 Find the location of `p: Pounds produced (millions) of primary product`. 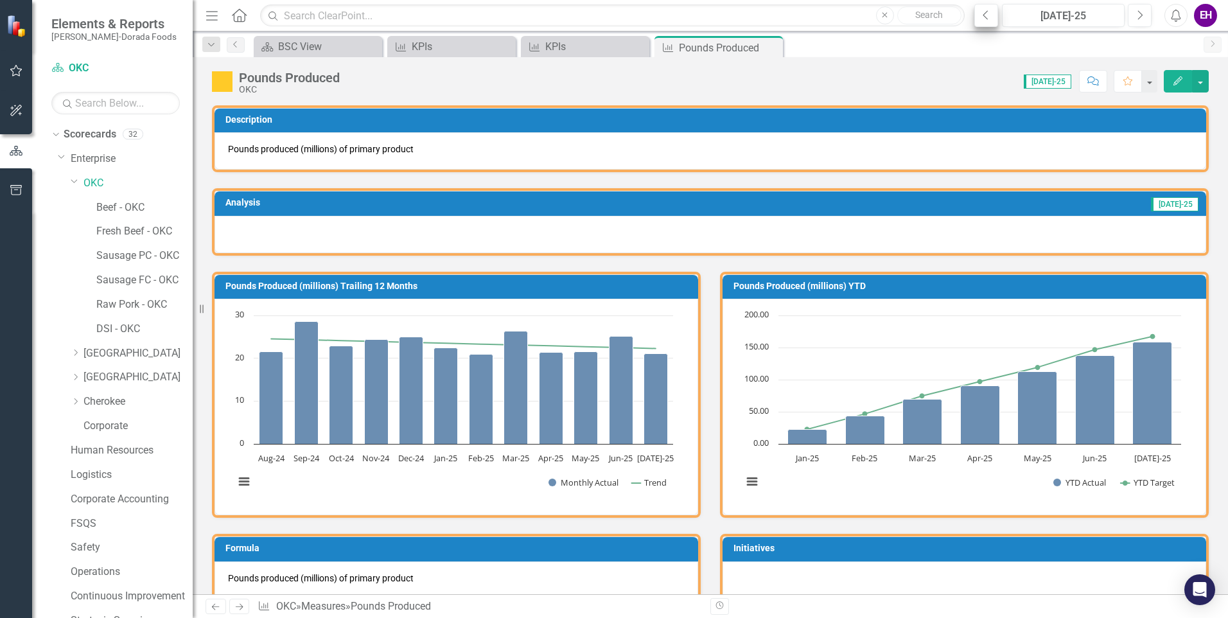

p: Pounds produced (millions) of primary product is located at coordinates (710, 149).